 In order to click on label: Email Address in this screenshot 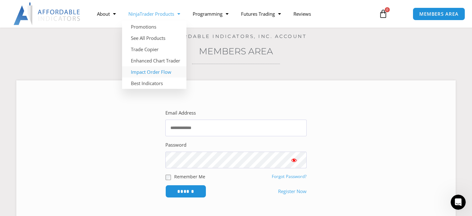, I will do `click(180, 113)`.